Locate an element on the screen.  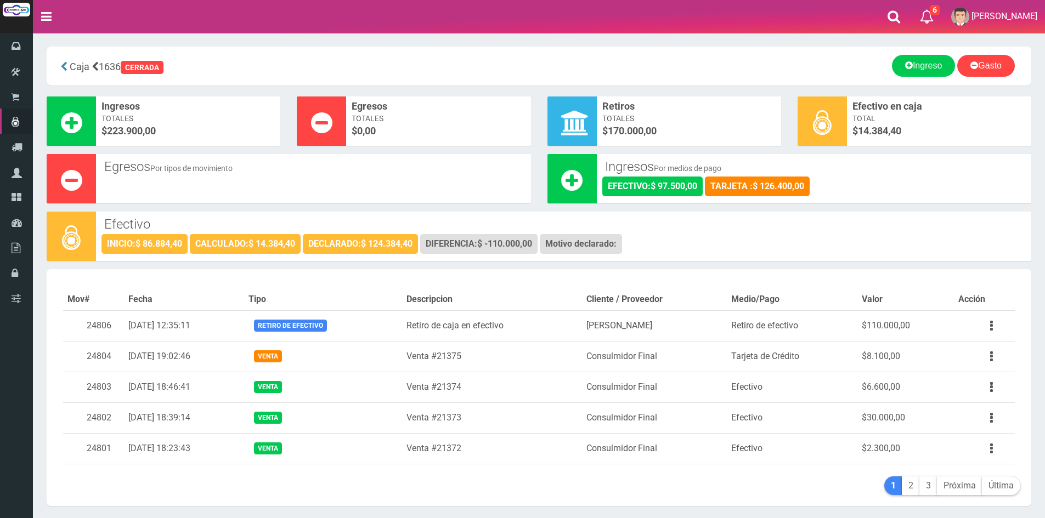
span: Retiros is located at coordinates (689, 106).